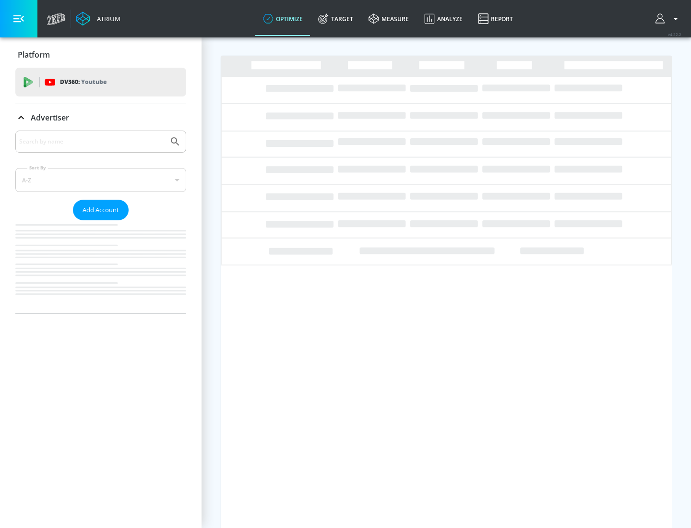 The width and height of the screenshot is (691, 528). What do you see at coordinates (101, 82) in the screenshot?
I see `div: DV360: Youtube` at bounding box center [101, 82].